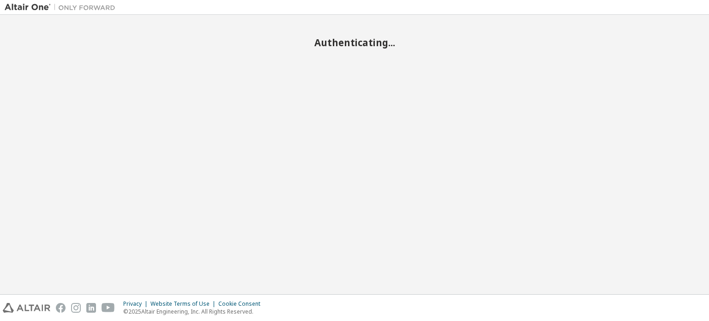 The width and height of the screenshot is (709, 321). Describe the element at coordinates (62, 7) in the screenshot. I see `img: Altair One` at that location.